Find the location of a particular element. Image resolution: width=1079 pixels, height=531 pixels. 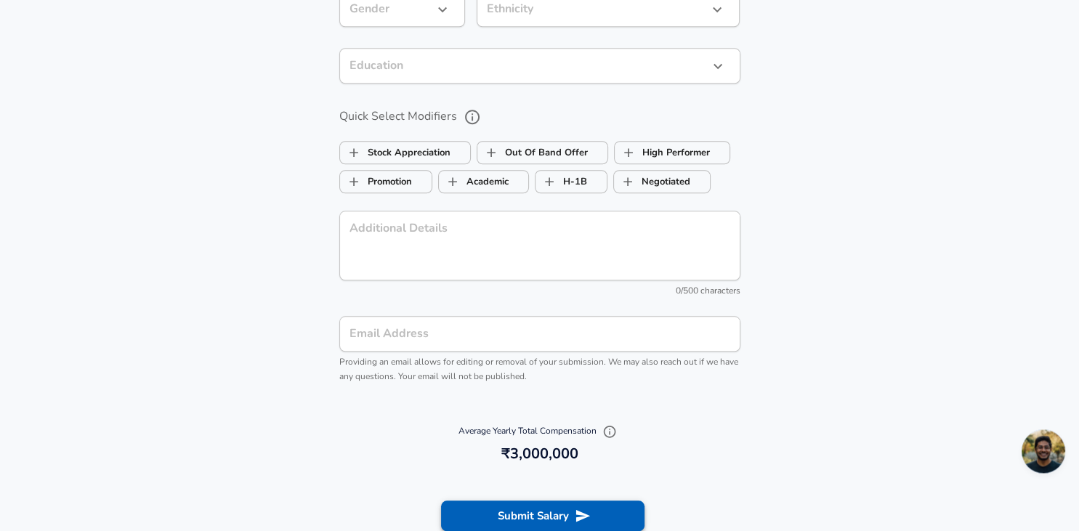

span: Academic is located at coordinates (453, 182).